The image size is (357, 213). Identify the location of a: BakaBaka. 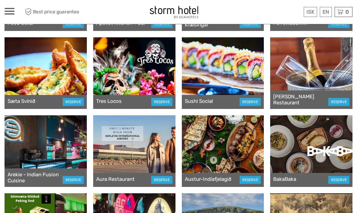
(285, 179).